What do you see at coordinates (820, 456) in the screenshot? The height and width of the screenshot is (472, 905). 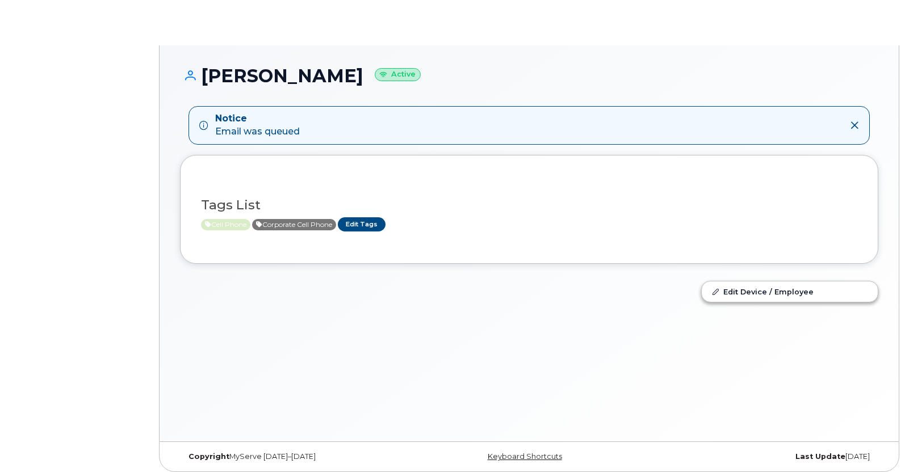 I see `strong: Last Update` at bounding box center [820, 456].